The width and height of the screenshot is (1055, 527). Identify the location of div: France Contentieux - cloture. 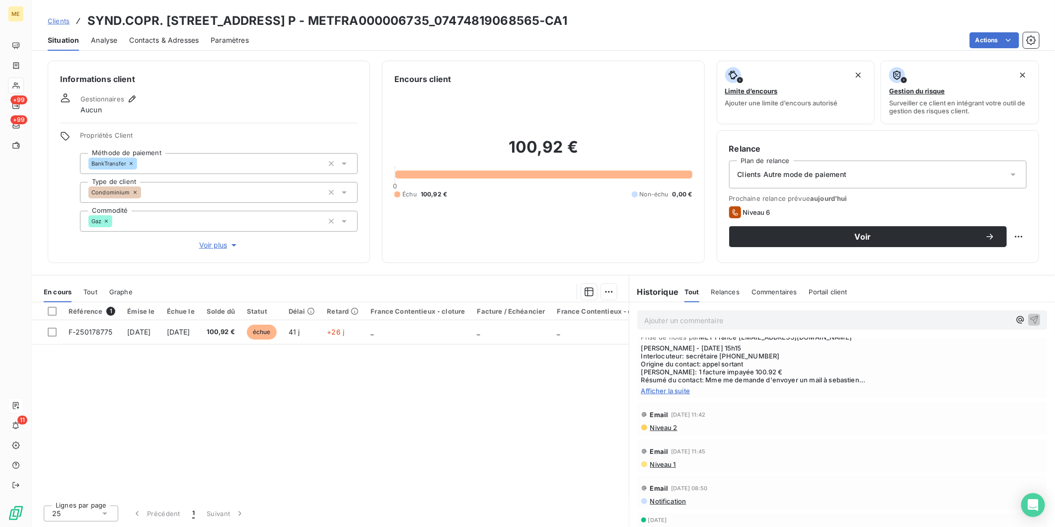
(418, 311).